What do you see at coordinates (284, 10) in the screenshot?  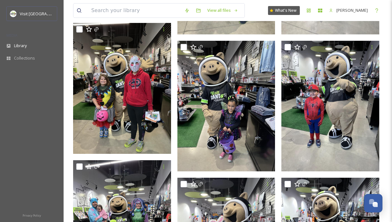 I see `a: What's New` at bounding box center [284, 10].